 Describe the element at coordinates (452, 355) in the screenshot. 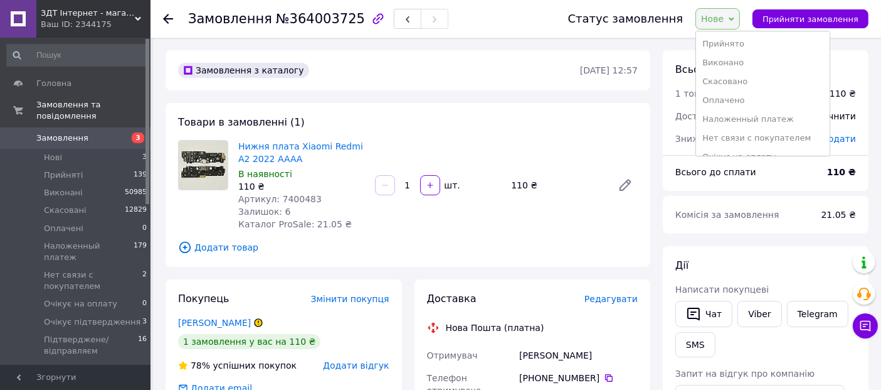

I see `span: Отримувач` at that location.